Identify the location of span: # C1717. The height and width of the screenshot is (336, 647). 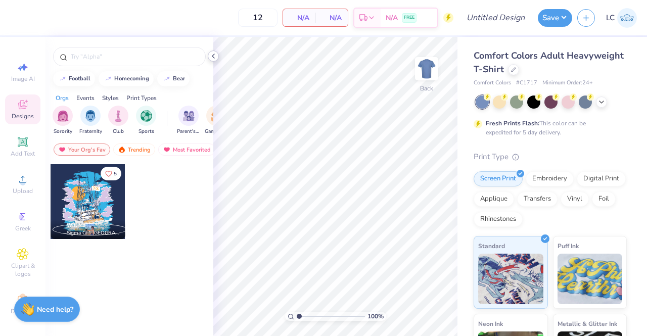
(527, 83).